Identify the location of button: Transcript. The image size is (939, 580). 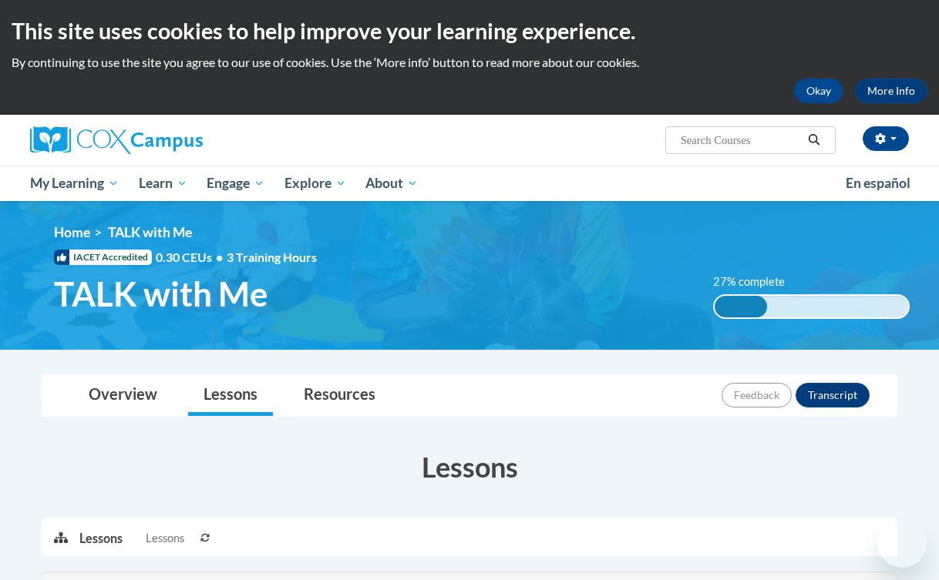
(832, 395).